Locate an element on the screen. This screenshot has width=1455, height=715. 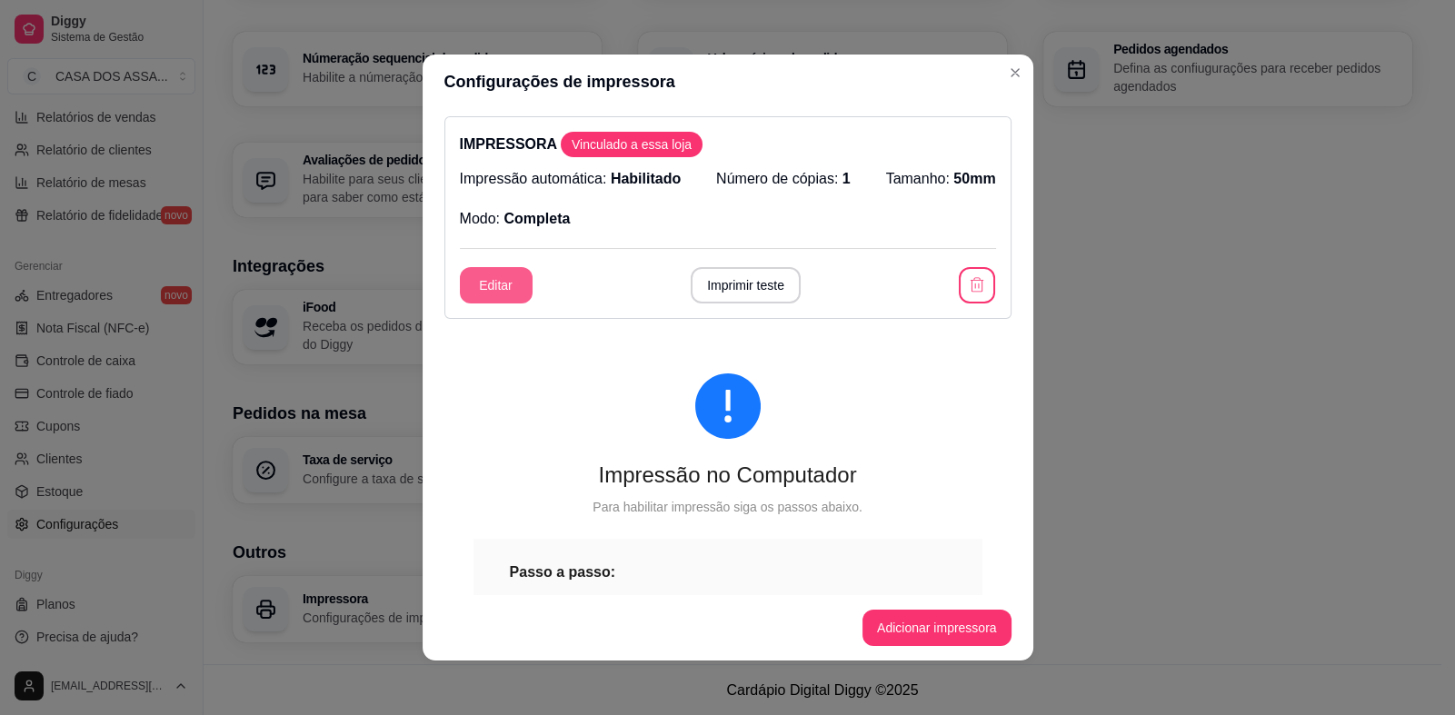
button: Editar is located at coordinates (496, 285).